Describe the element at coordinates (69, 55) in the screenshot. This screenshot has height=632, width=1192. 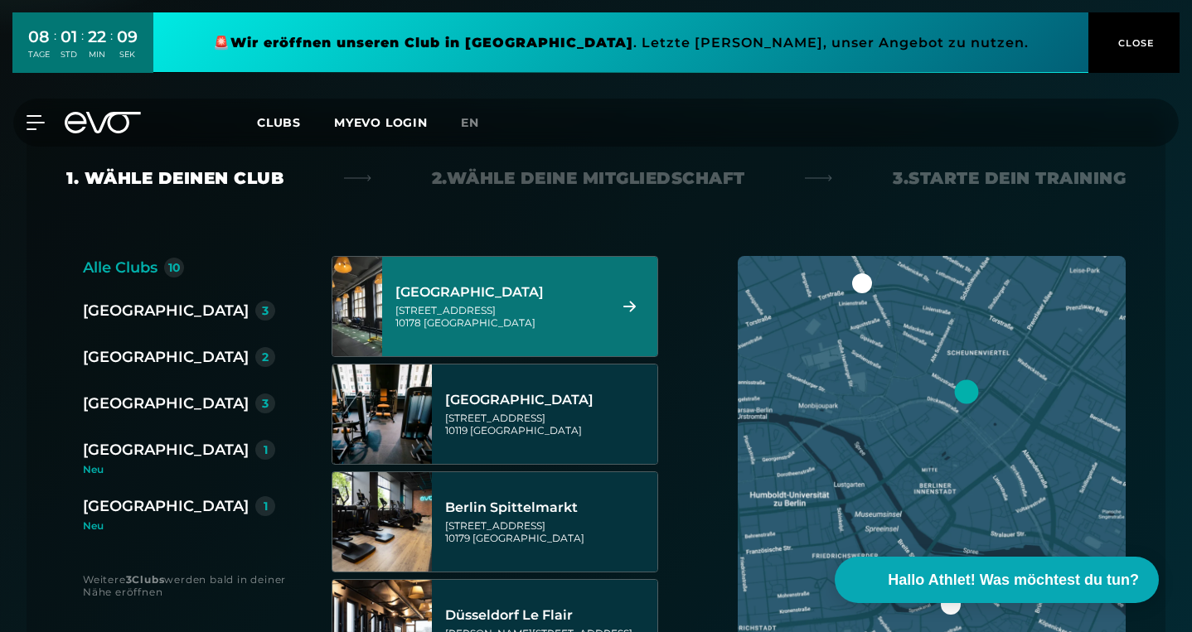
I see `div: STD` at that location.